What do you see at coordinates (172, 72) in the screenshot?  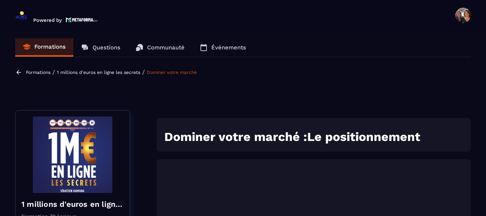 I see `a: Dominer votre marché` at bounding box center [172, 72].